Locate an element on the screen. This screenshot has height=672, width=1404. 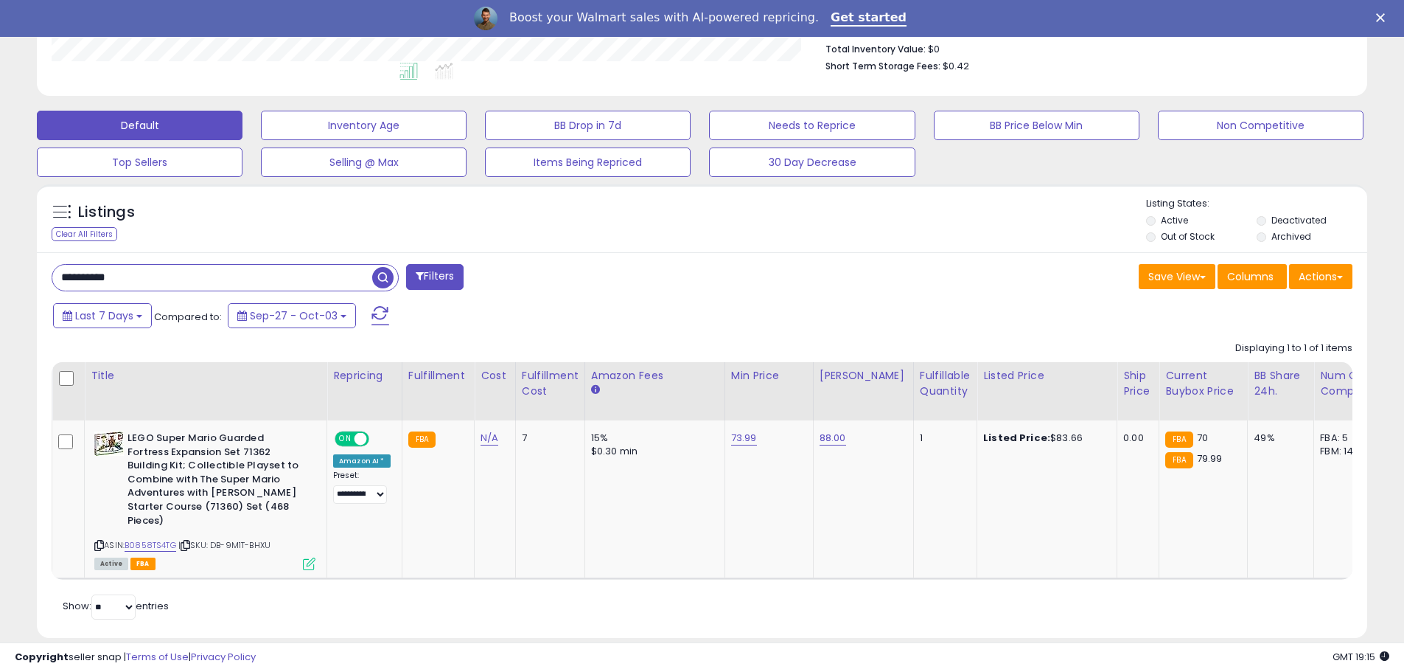
button: Filters is located at coordinates (435, 276).